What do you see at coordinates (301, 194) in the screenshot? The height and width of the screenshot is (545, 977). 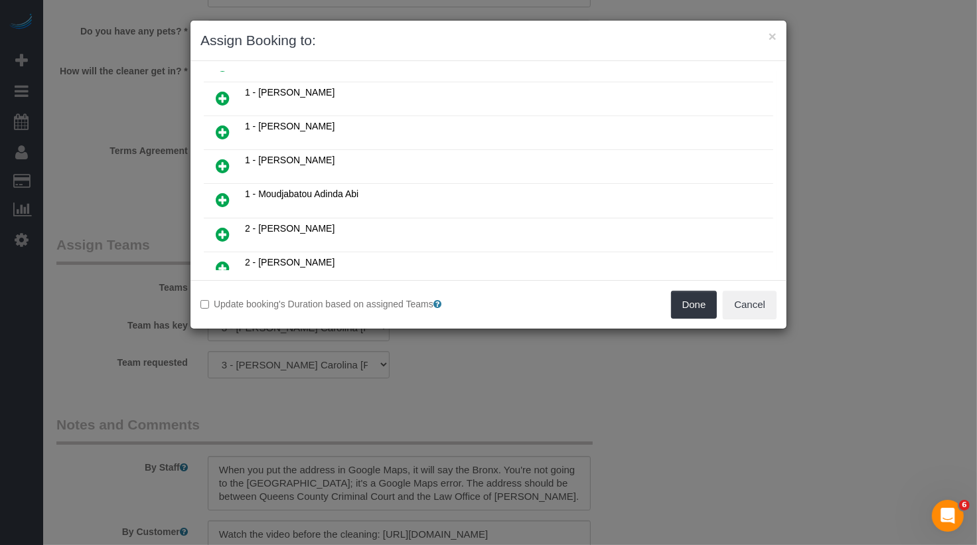 I see `span: 1 - Moudjabatou Adinda Abi` at bounding box center [301, 194].